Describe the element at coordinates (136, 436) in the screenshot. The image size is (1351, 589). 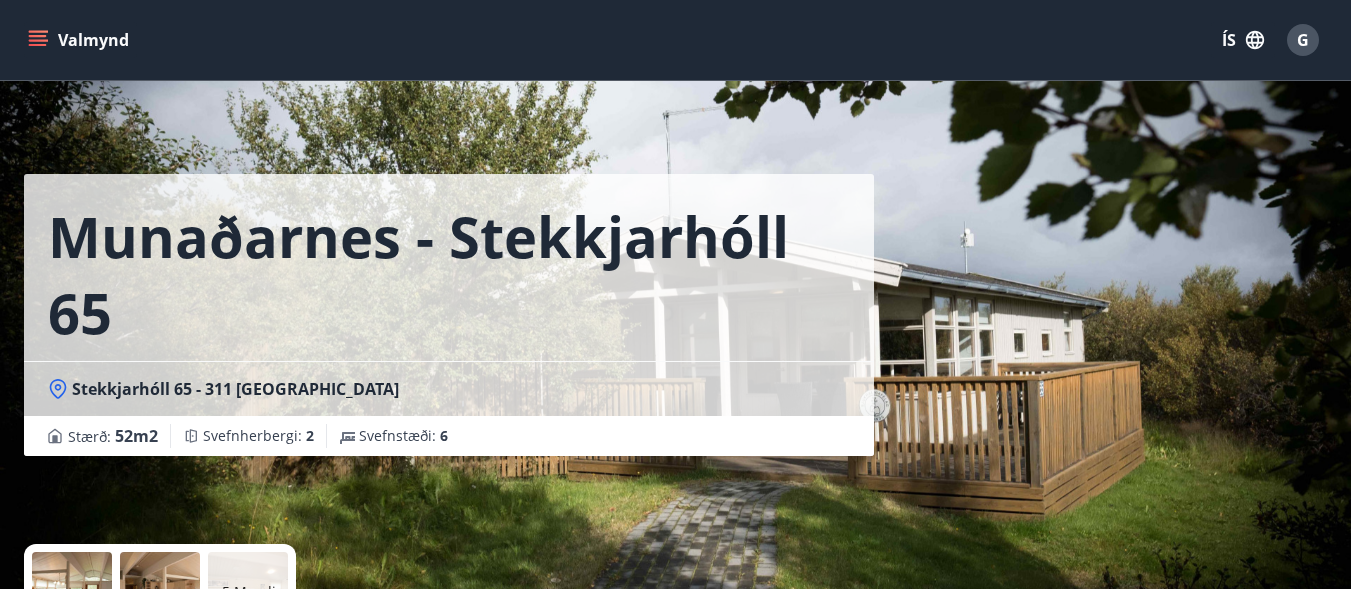
I see `span: 52 m2` at that location.